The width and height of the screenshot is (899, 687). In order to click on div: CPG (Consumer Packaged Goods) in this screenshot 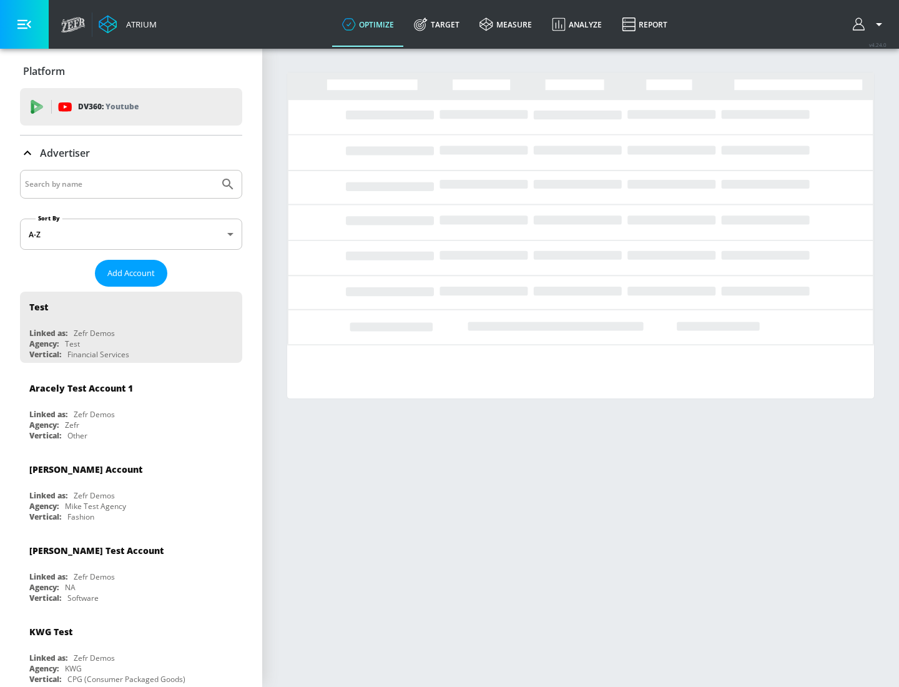, I will do `click(126, 679)`.